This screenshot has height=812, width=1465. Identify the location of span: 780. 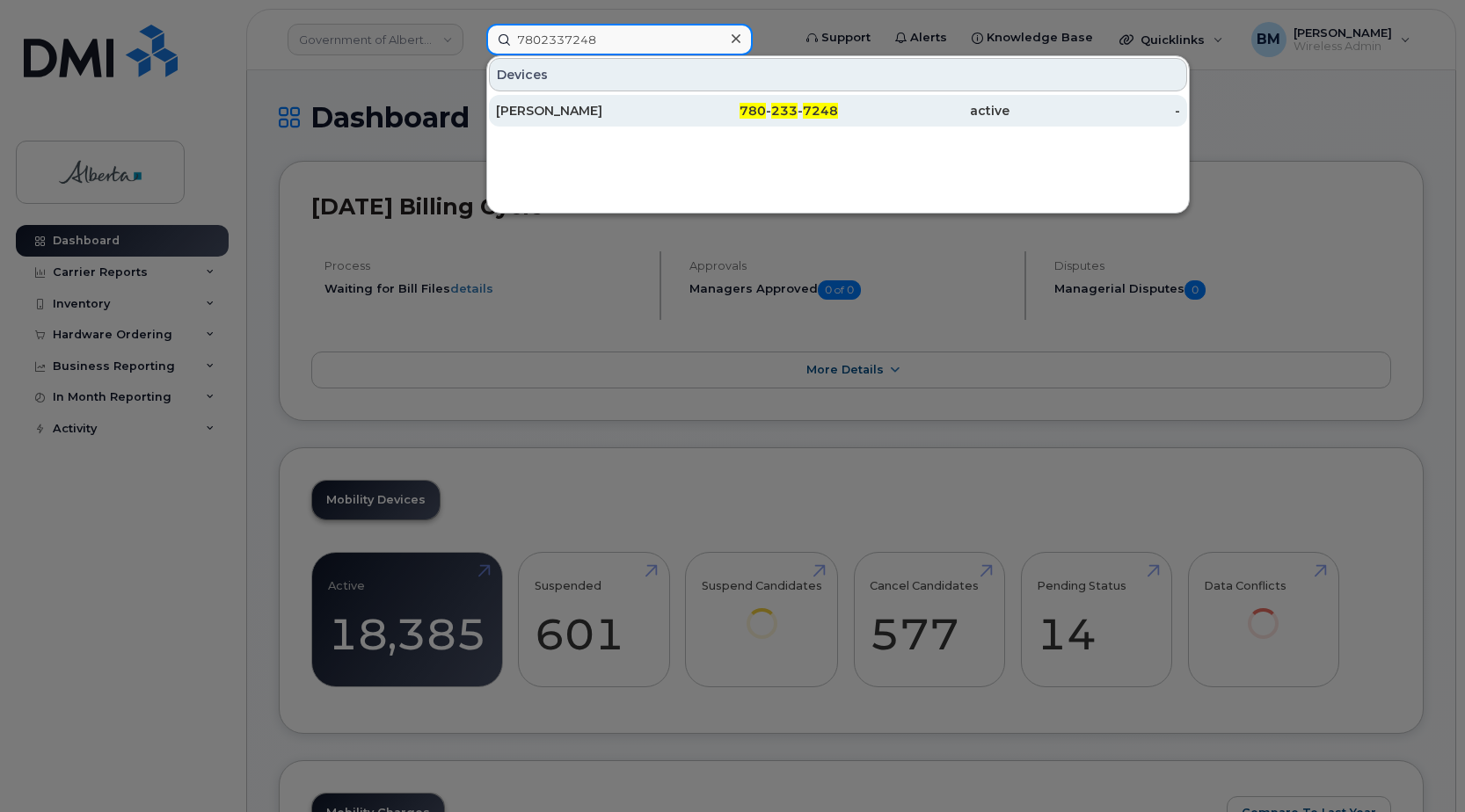
(753, 111).